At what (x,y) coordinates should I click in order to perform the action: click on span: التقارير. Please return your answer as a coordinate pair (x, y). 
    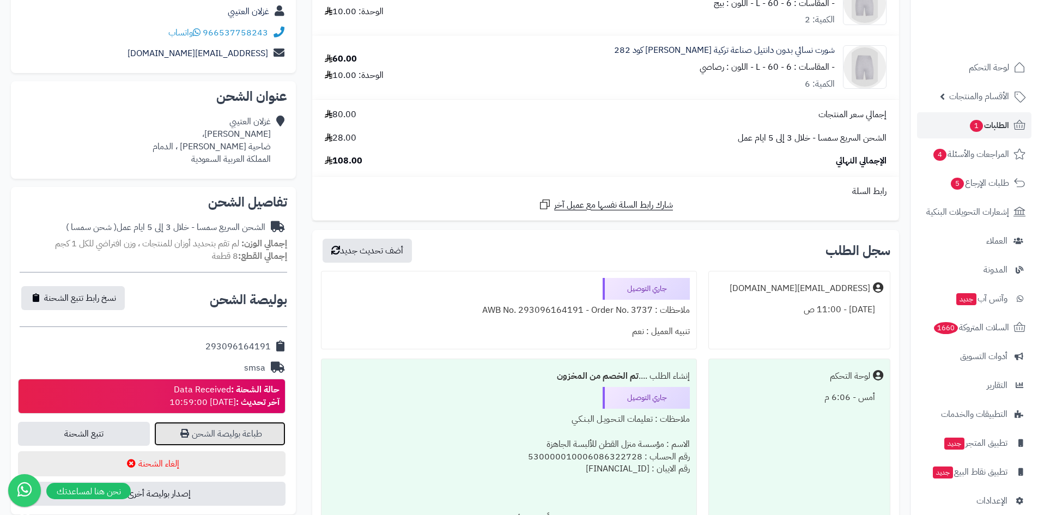
    Looking at the image, I should click on (997, 385).